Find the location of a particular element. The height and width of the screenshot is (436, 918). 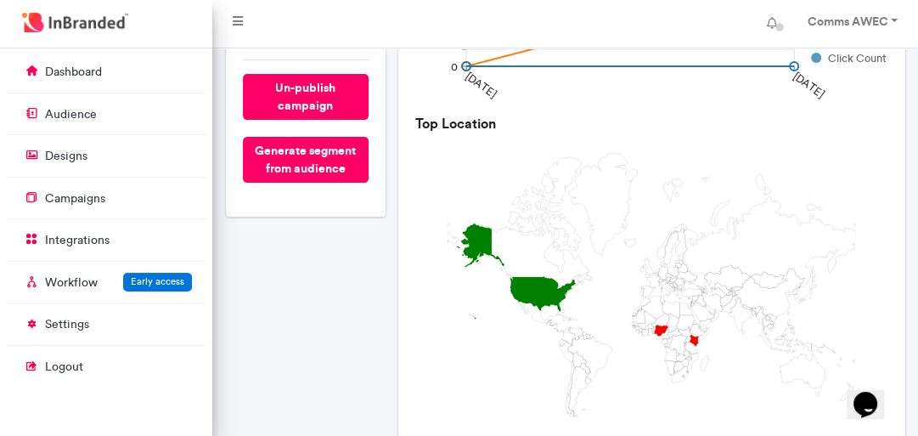

strong: Comms AWEC is located at coordinates (847, 21).